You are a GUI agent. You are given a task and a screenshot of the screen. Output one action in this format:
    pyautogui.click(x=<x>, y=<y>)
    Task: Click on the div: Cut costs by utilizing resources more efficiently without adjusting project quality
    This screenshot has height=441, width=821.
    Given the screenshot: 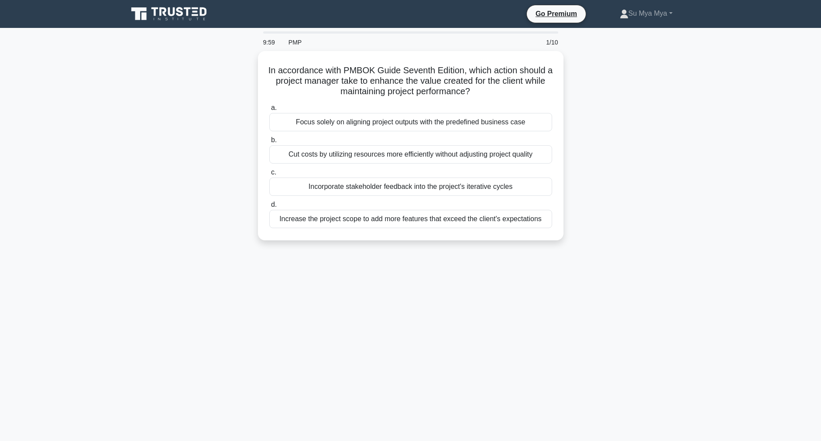 What is the action you would take?
    pyautogui.click(x=411, y=155)
    